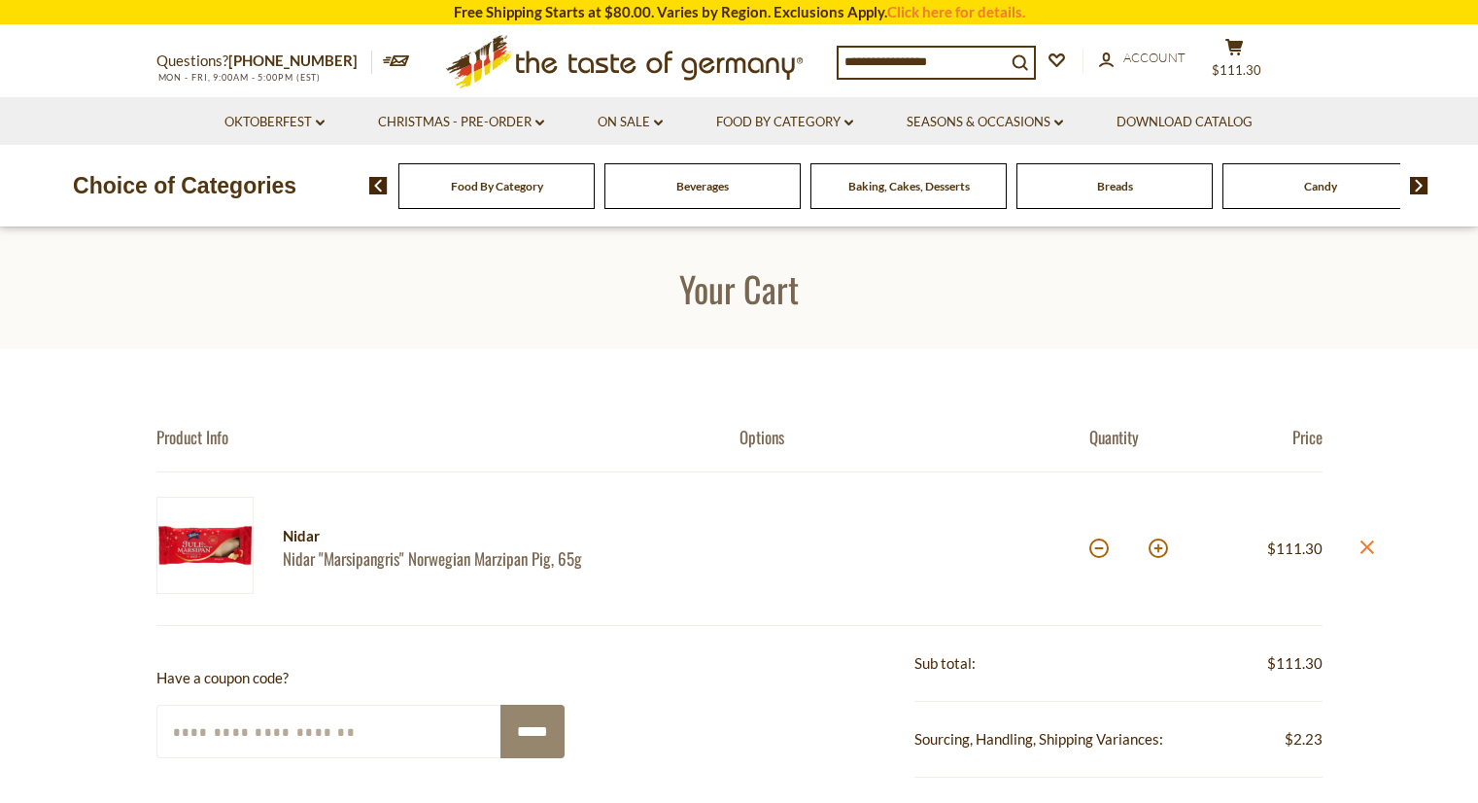 The height and width of the screenshot is (803, 1478). I want to click on a: Breads, so click(1115, 186).